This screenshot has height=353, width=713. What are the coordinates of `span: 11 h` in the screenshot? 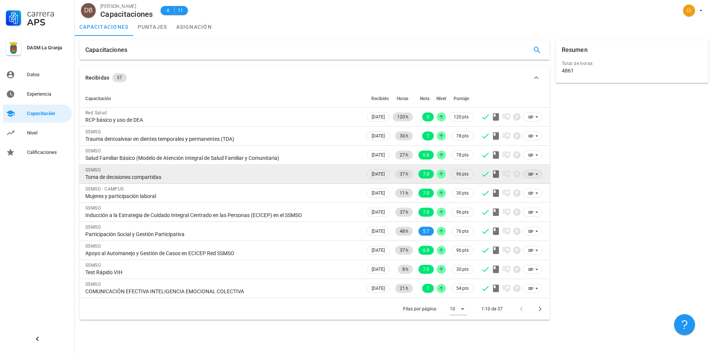 It's located at (404, 193).